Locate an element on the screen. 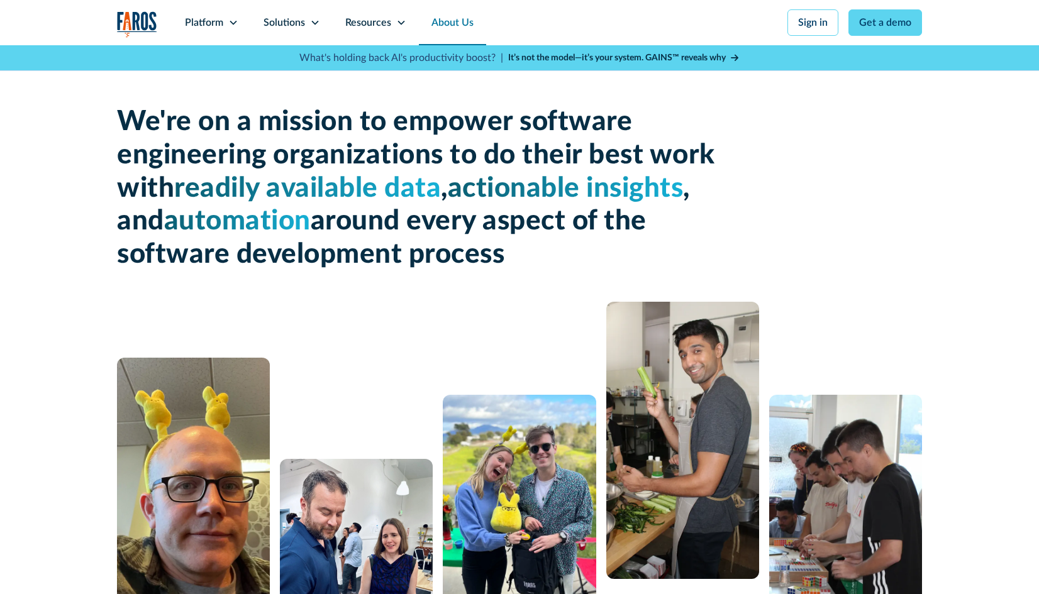 This screenshot has width=1039, height=594. p: What's holding back AI's productivity boost? | is located at coordinates (401, 58).